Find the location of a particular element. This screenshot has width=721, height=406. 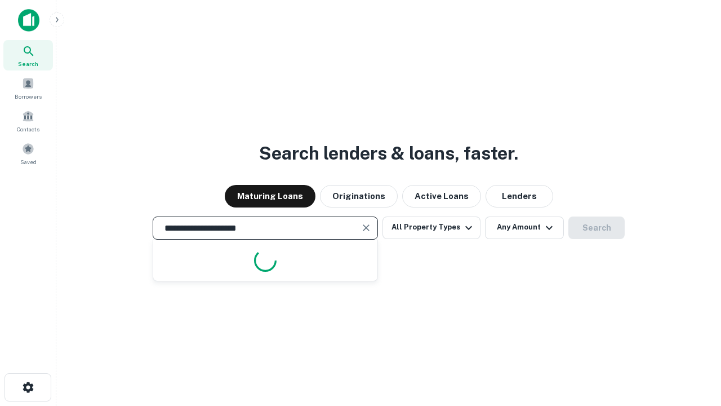

button: Clear is located at coordinates (366, 228).